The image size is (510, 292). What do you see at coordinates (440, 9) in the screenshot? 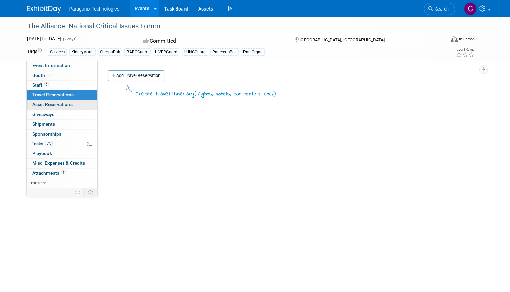
I see `a: Search` at bounding box center [440, 9].